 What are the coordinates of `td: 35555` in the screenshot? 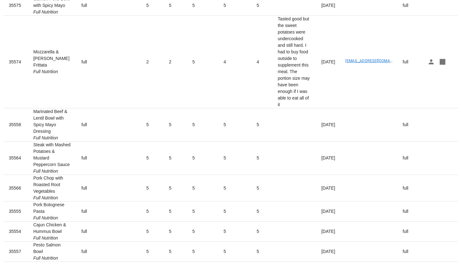 It's located at (16, 212).